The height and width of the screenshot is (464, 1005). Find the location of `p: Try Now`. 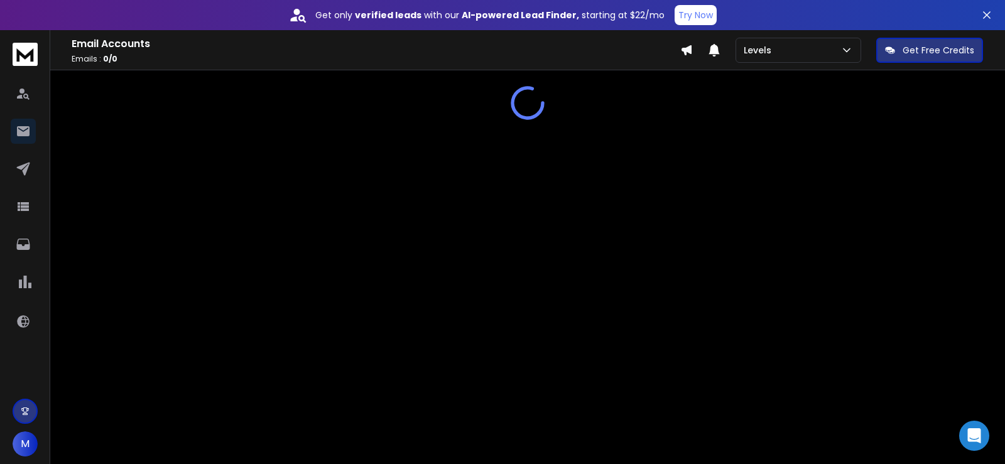

p: Try Now is located at coordinates (695, 15).